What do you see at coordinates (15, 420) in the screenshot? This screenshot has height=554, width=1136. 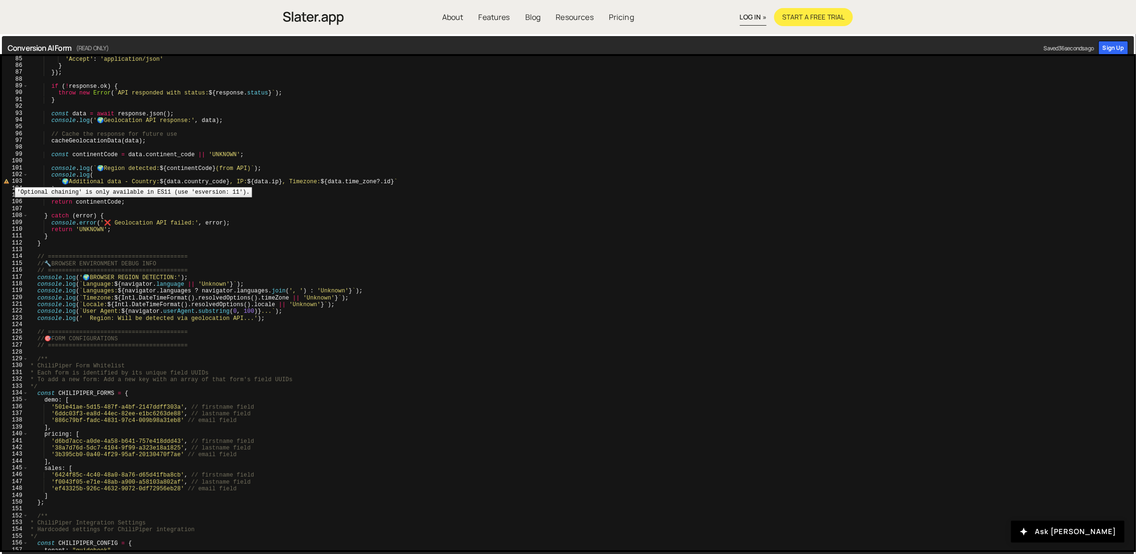 I see `div: 138` at bounding box center [15, 420].